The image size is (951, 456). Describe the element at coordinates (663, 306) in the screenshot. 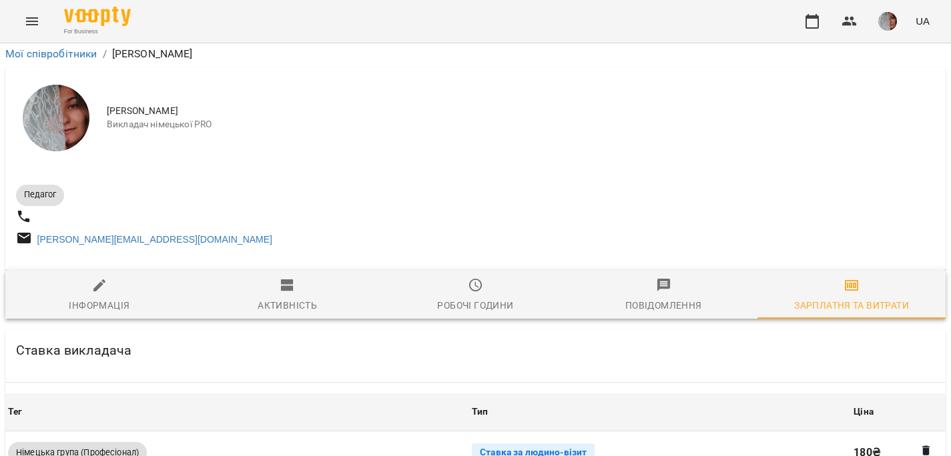

I see `div: Повідомлення` at that location.